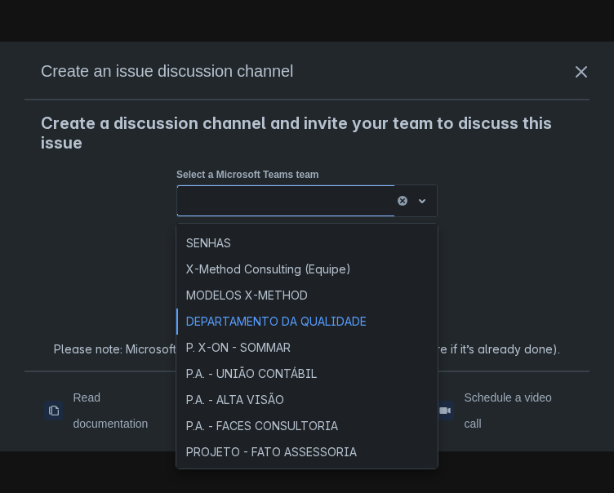  What do you see at coordinates (307, 426) in the screenshot?
I see `div: P.A. - FACES CONSULTORIA` at bounding box center [307, 426].